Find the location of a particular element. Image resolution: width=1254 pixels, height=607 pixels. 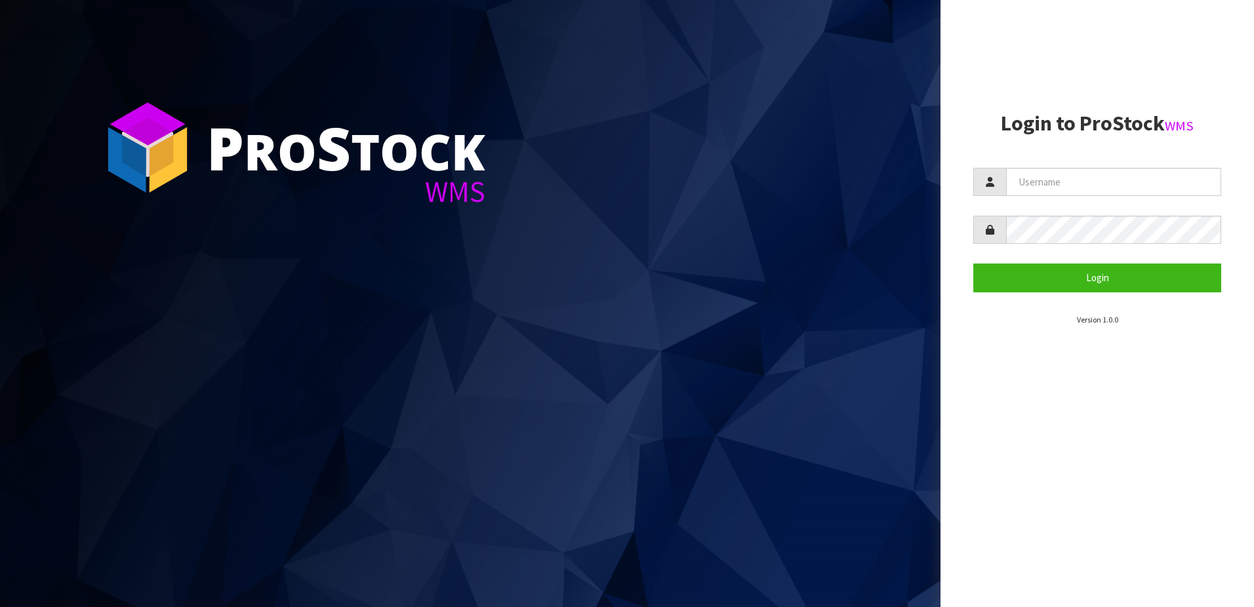

img: ProStock Cube is located at coordinates (148, 148).